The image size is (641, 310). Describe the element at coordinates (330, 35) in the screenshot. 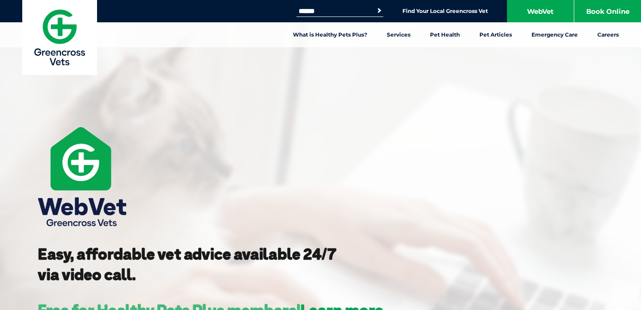

I see `a: What is Healthy Pets Plus?` at that location.